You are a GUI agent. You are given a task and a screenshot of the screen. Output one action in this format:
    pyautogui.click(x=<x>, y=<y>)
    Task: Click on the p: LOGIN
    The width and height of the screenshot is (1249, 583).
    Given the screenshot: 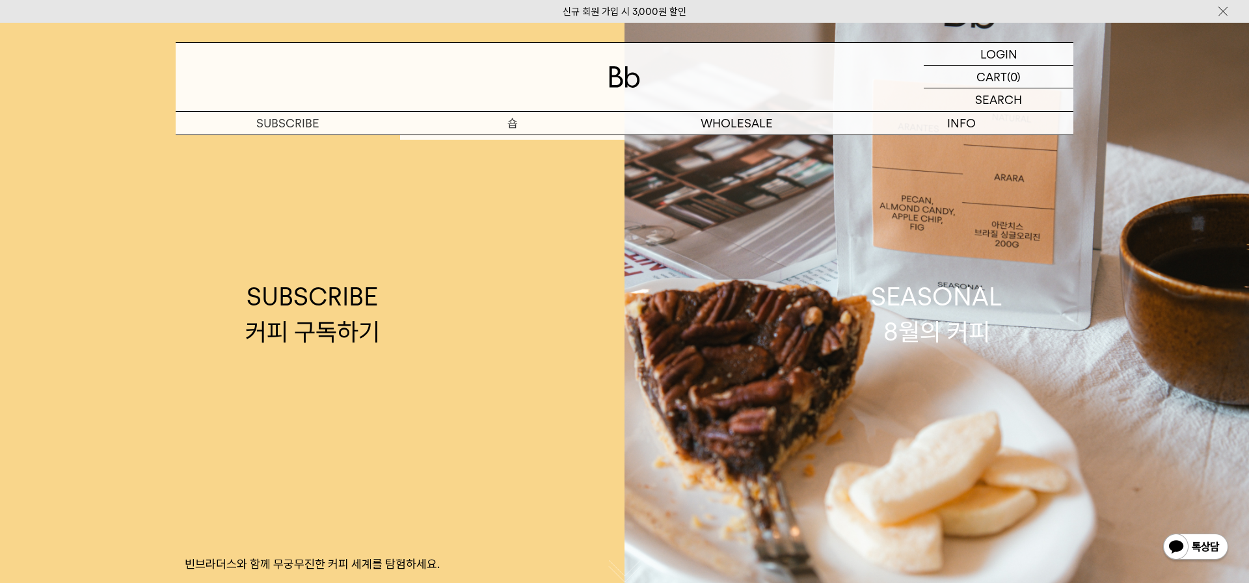 What is the action you would take?
    pyautogui.click(x=998, y=54)
    